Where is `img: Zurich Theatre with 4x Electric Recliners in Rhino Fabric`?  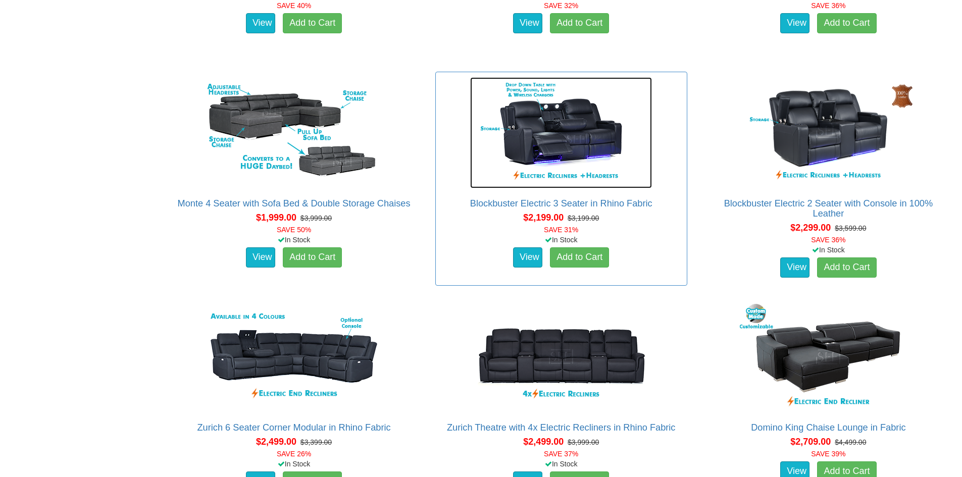 img: Zurich Theatre with 4x Electric Recliners in Rhino Fabric is located at coordinates (561, 357).